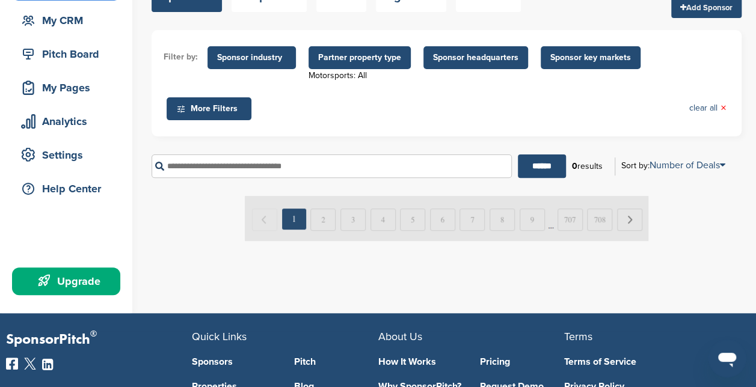 The height and width of the screenshot is (387, 756). What do you see at coordinates (66, 54) in the screenshot?
I see `a: Pitch Board` at bounding box center [66, 54].